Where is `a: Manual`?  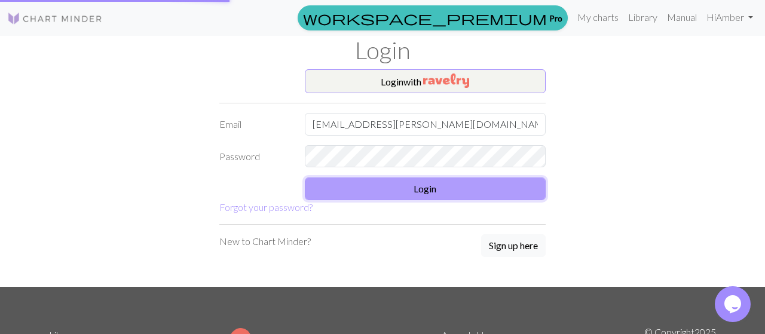 a: Manual is located at coordinates (682, 17).